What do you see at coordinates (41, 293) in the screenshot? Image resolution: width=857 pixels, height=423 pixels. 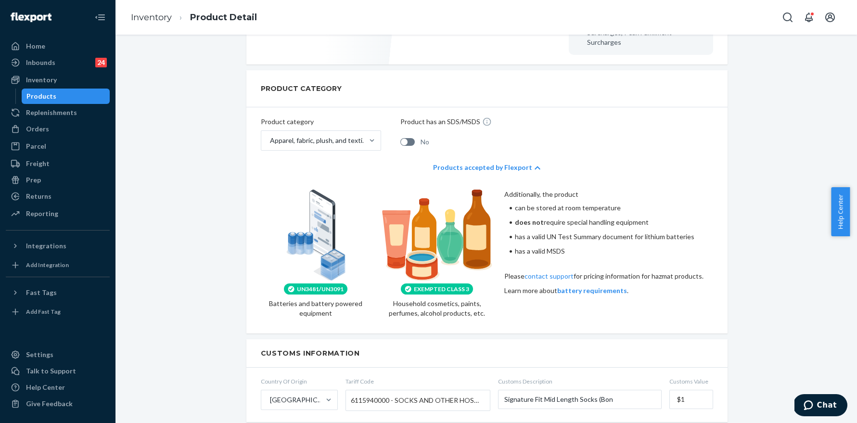 I see `div: Fast Tags` at bounding box center [41, 293].